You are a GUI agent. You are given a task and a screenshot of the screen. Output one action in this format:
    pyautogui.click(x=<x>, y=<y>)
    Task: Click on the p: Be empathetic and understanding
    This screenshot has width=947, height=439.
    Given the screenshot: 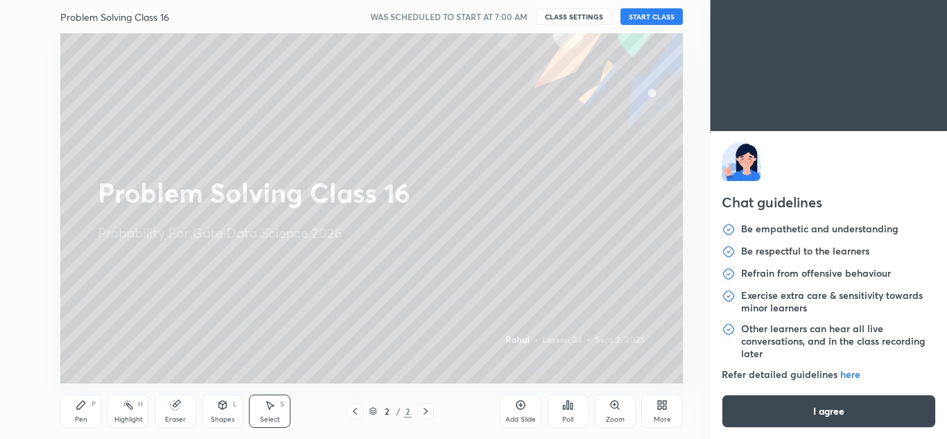 What is the action you would take?
    pyautogui.click(x=820, y=230)
    